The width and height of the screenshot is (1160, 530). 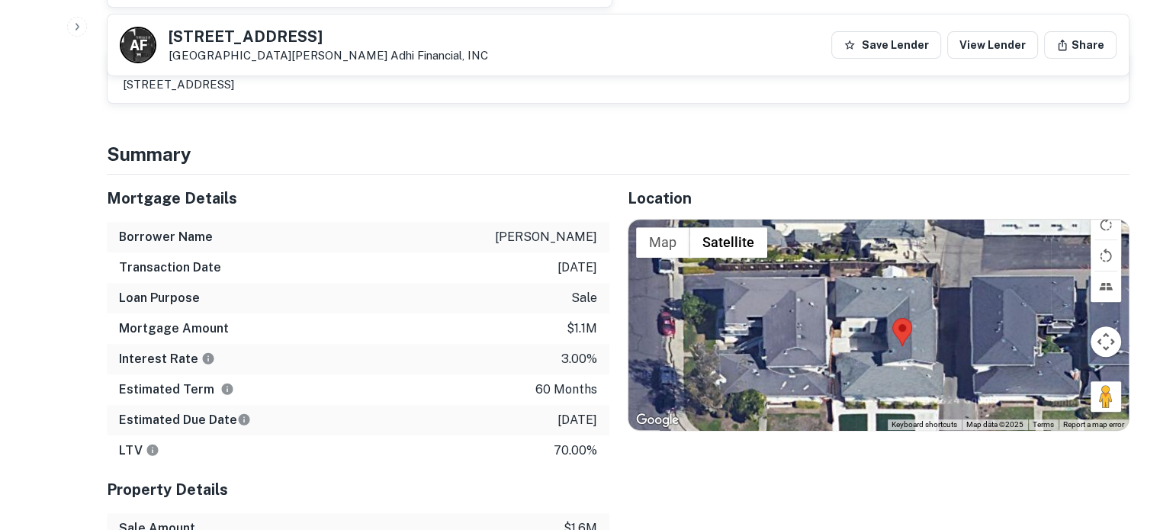 I want to click on svg: Term is based on a standard schedule for this type of loan., so click(x=227, y=389).